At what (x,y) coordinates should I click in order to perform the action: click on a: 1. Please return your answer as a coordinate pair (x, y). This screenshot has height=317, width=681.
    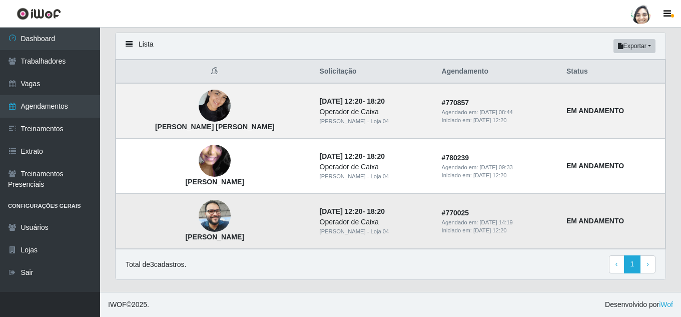
    Looking at the image, I should click on (632, 264).